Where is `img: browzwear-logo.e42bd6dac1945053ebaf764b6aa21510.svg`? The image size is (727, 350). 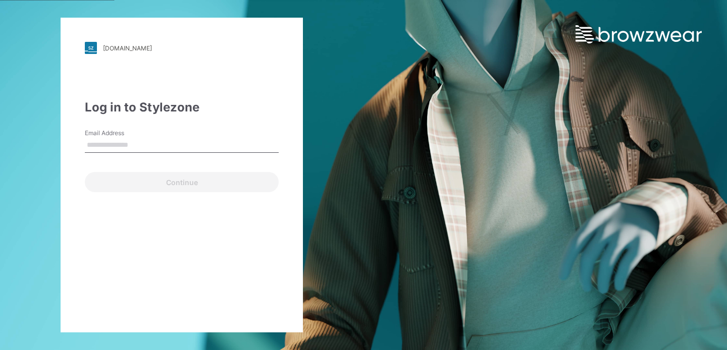
img: browzwear-logo.e42bd6dac1945053ebaf764b6aa21510.svg is located at coordinates (638, 34).